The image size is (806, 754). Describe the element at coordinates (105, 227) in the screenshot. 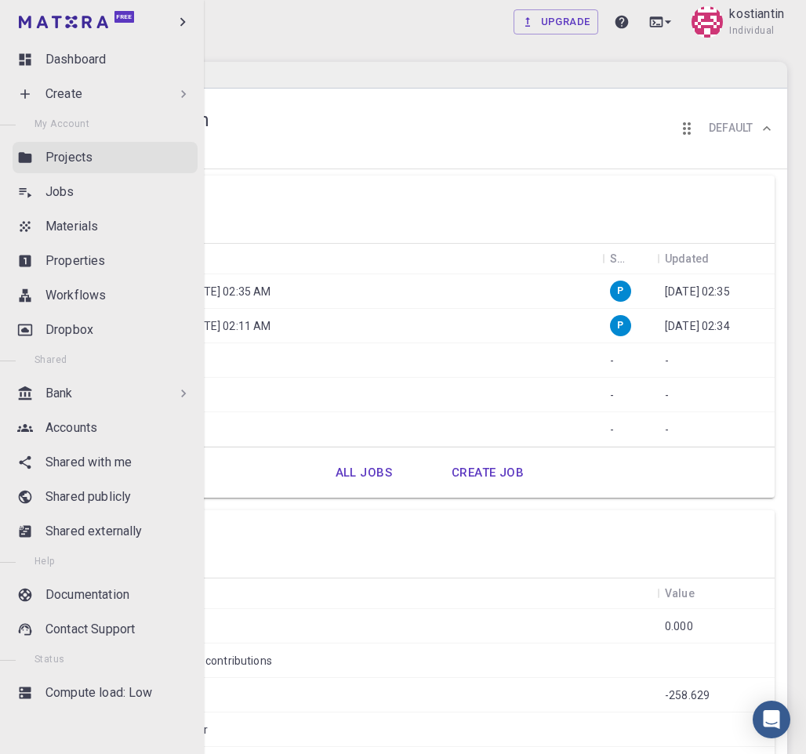

I see `a: Materials` at that location.